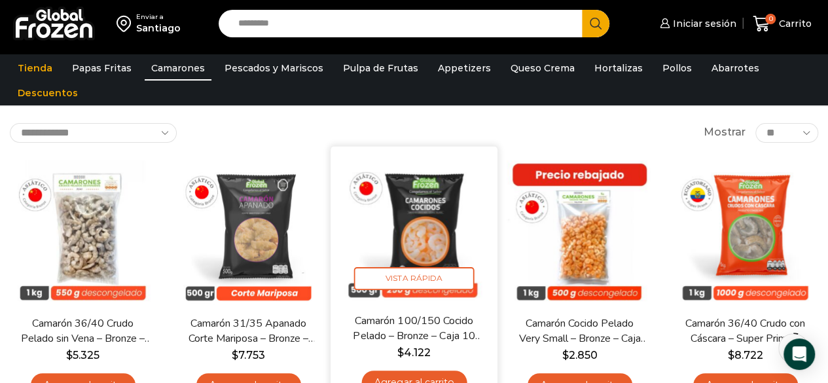 The image size is (828, 383). I want to click on a: Camarón 31/35 Apanado Corte Mariposa – Bronze – Caja 5 kg, so click(248, 331).